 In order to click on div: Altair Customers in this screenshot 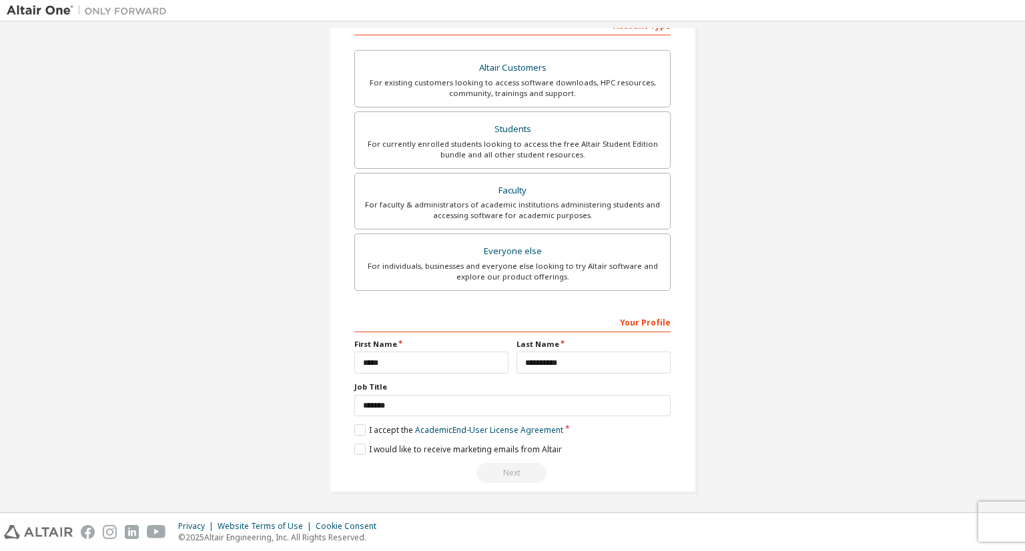, I will do `click(513, 68)`.